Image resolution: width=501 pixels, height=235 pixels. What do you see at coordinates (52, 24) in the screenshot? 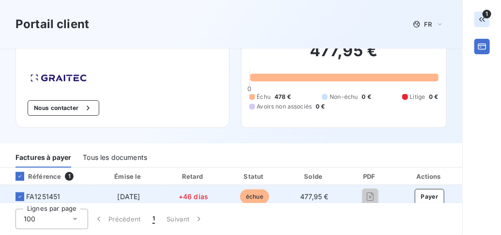
I see `h3: Portail client` at bounding box center [52, 24].